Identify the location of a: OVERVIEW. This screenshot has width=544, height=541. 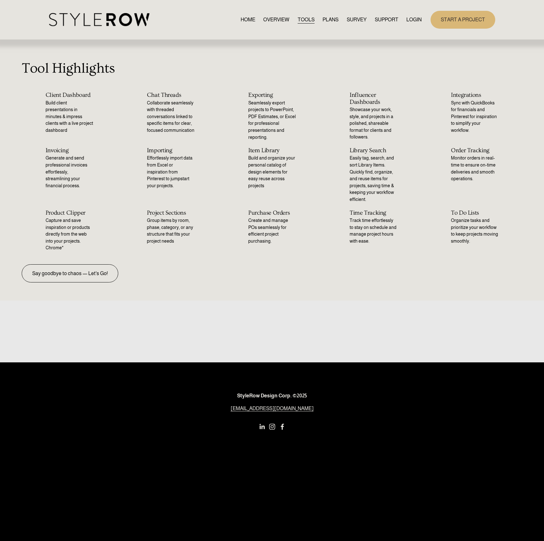
(276, 19).